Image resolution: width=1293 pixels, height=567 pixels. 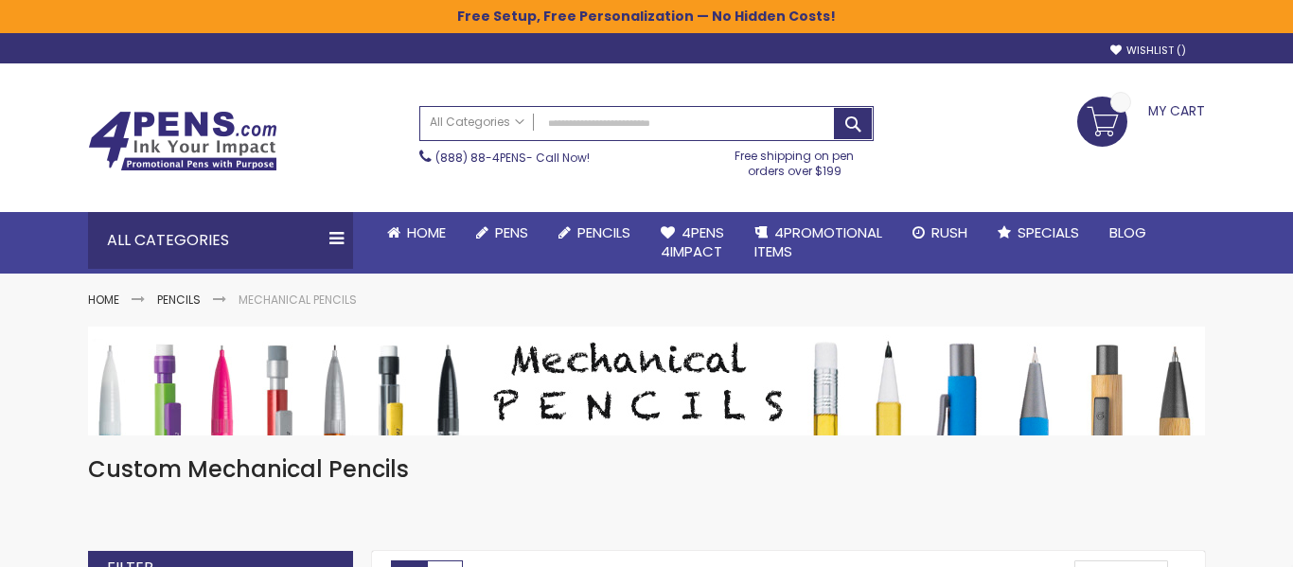 I want to click on span: All Categories, so click(x=477, y=122).